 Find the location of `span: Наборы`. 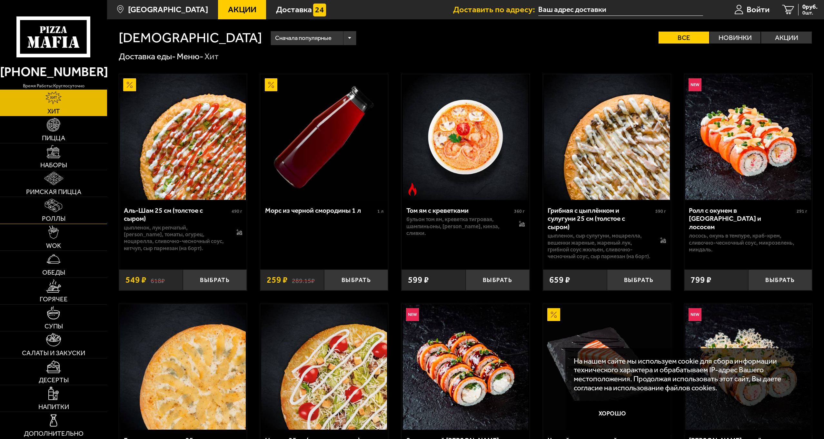

span: Наборы is located at coordinates (54, 165).